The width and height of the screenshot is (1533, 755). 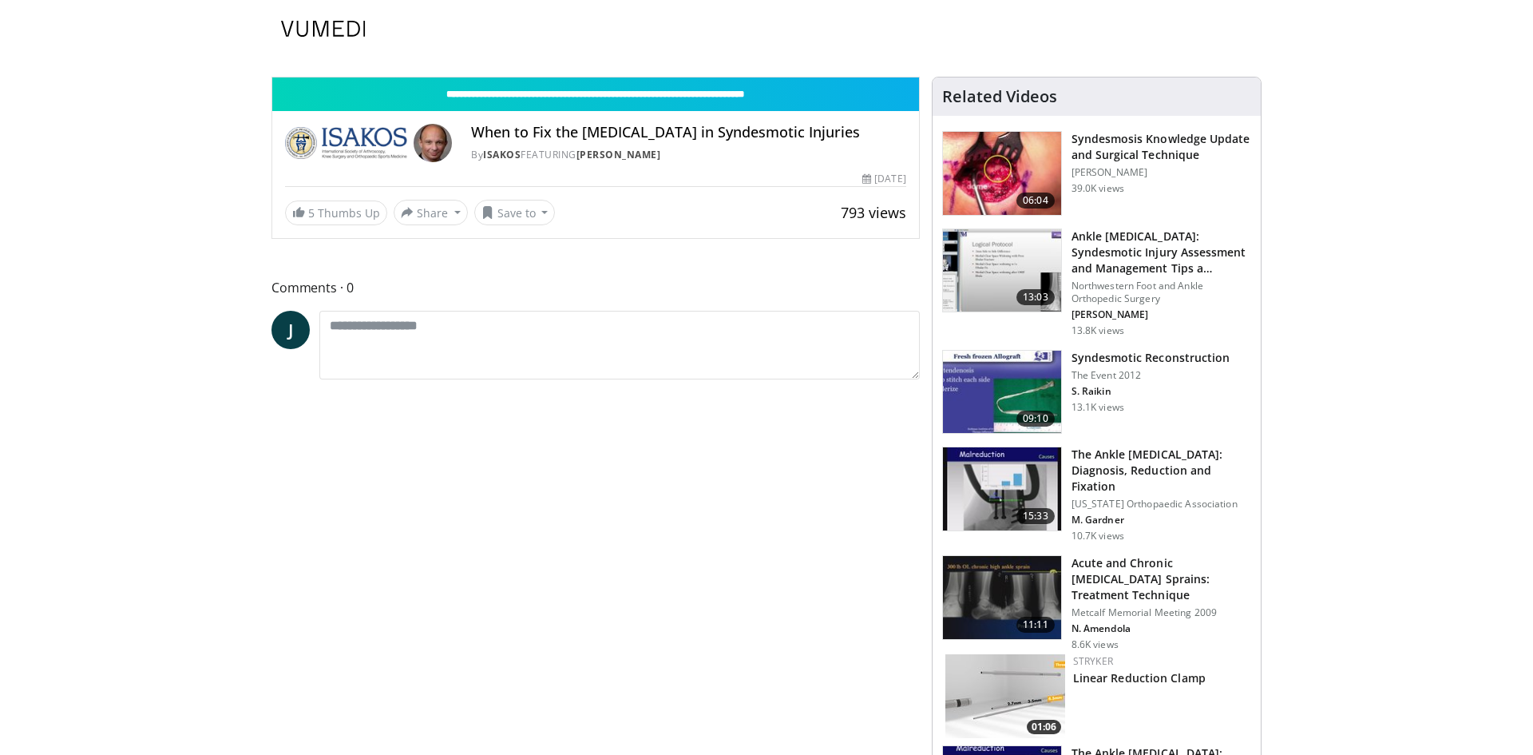 I want to click on p: Steven Raikin, so click(x=1151, y=391).